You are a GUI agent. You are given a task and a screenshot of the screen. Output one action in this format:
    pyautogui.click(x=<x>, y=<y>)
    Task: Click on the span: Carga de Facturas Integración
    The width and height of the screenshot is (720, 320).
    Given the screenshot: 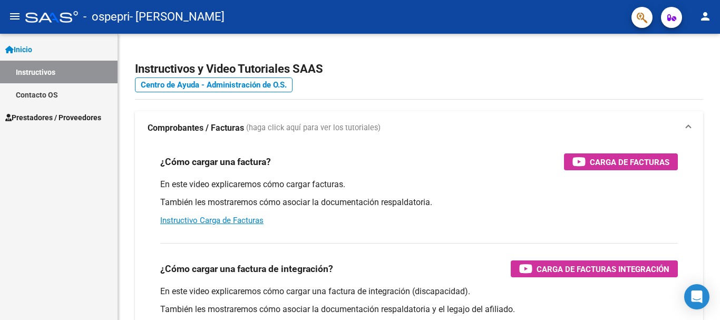 What is the action you would take?
    pyautogui.click(x=603, y=269)
    